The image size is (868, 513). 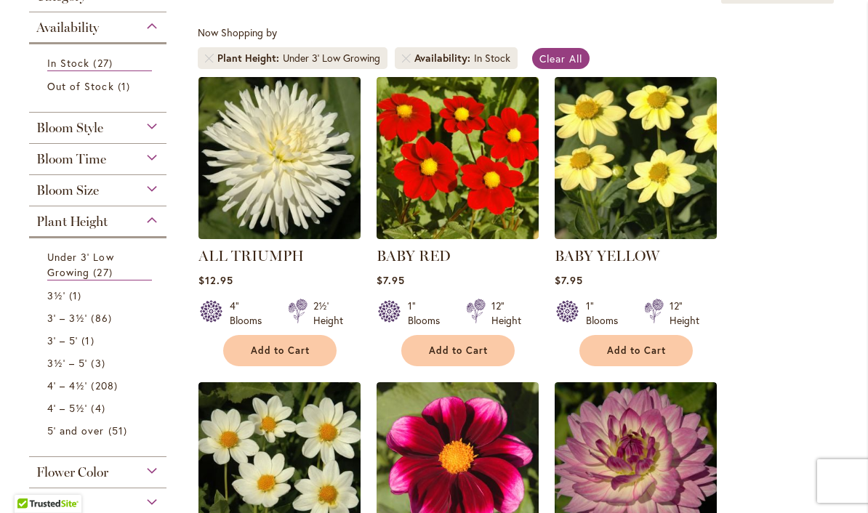 What do you see at coordinates (331, 58) in the screenshot?
I see `div: Under 3' Low Growing` at bounding box center [331, 58].